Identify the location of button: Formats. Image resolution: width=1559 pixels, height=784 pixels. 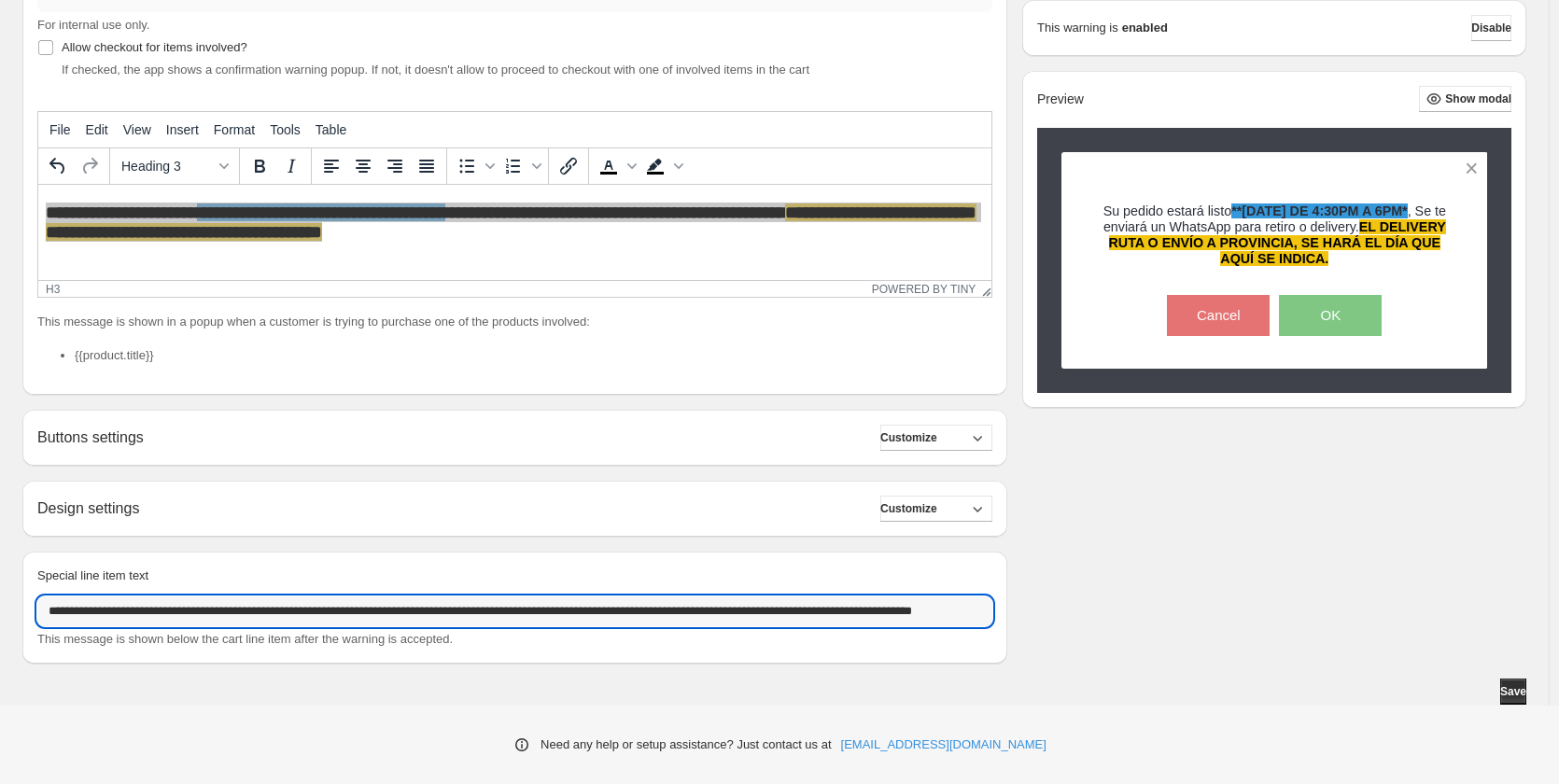
(174, 166).